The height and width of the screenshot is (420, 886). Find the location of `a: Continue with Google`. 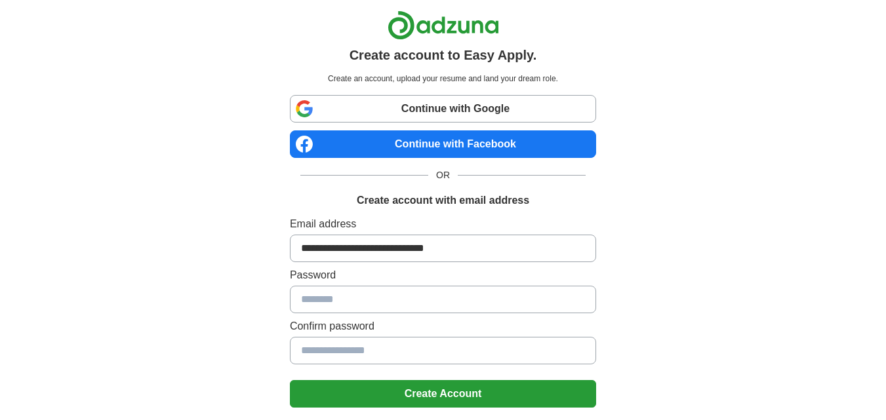

a: Continue with Google is located at coordinates (442, 109).